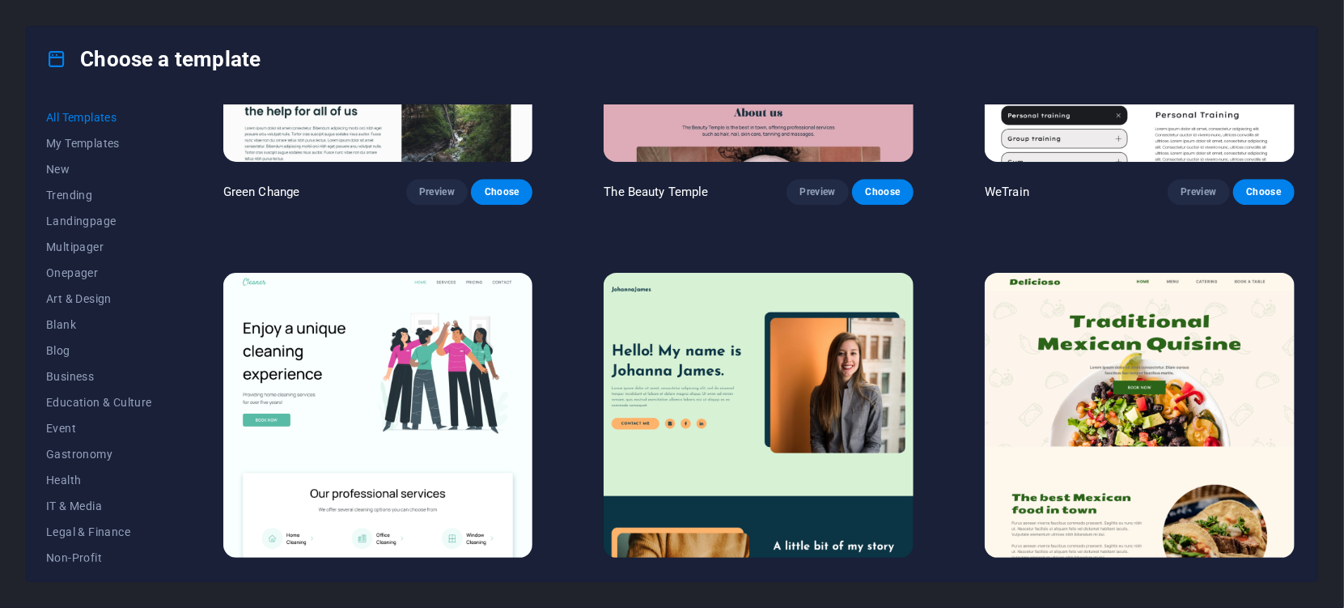 This screenshot has width=1344, height=608. I want to click on button: Blank, so click(99, 325).